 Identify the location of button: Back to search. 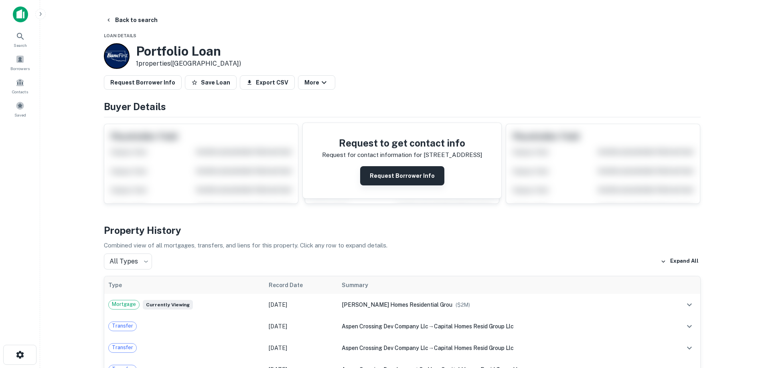
(131, 20).